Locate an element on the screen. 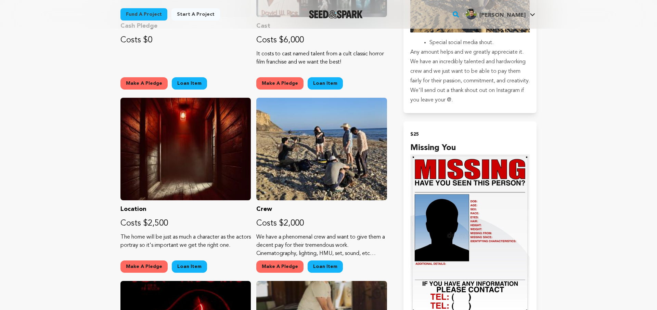  h4: Missing You is located at coordinates (470, 148).